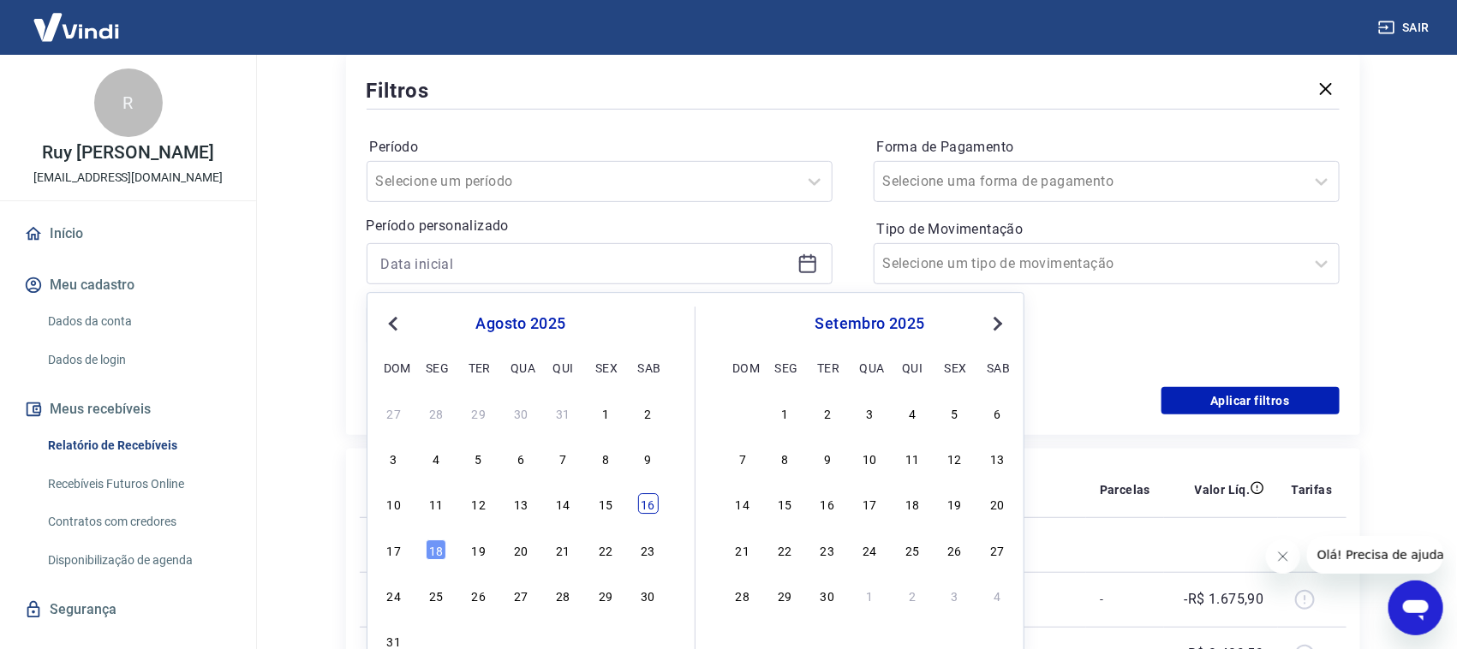 The width and height of the screenshot is (1457, 649). I want to click on div: Choose quinta-feira, 28 de agosto de 2025, so click(564, 595).